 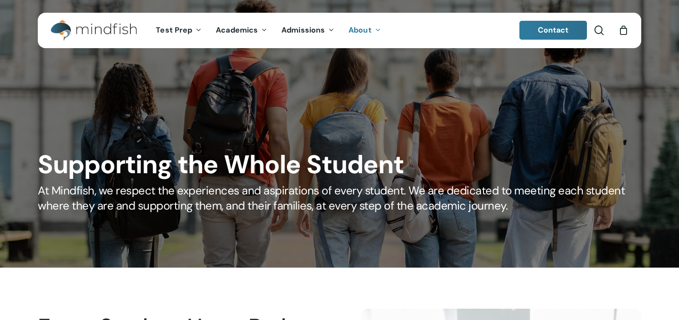 I want to click on span: About, so click(x=360, y=30).